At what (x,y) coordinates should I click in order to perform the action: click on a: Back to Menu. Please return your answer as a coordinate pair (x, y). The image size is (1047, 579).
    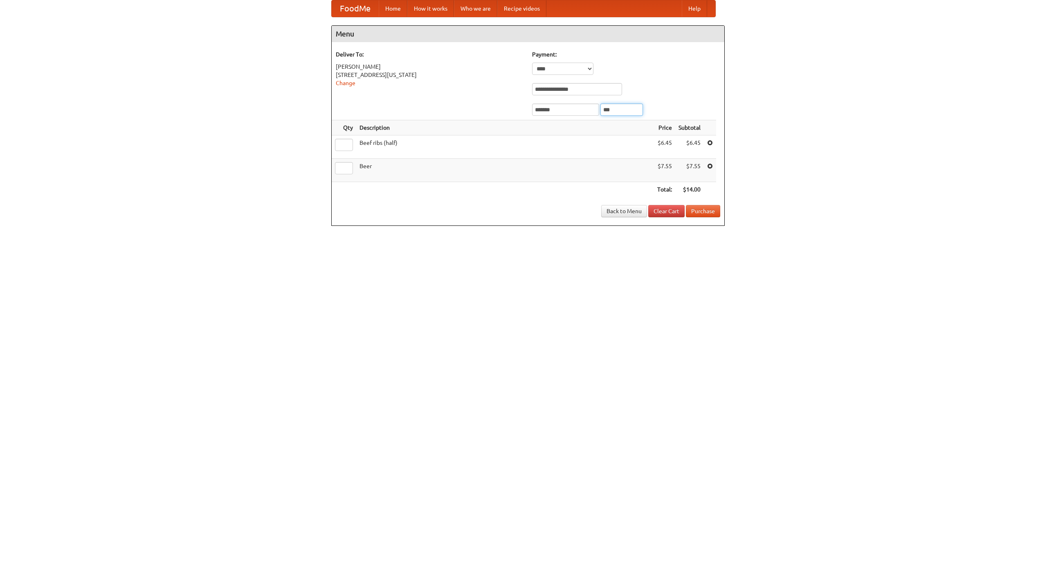
    Looking at the image, I should click on (624, 211).